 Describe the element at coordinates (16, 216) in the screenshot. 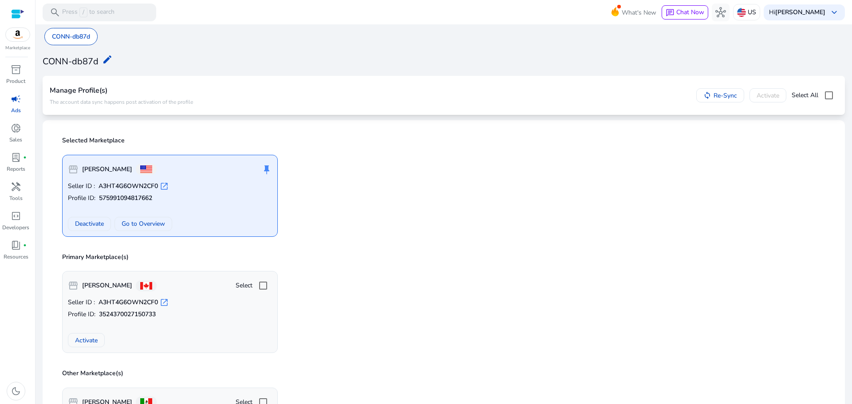

I see `span: code_blocks` at that location.